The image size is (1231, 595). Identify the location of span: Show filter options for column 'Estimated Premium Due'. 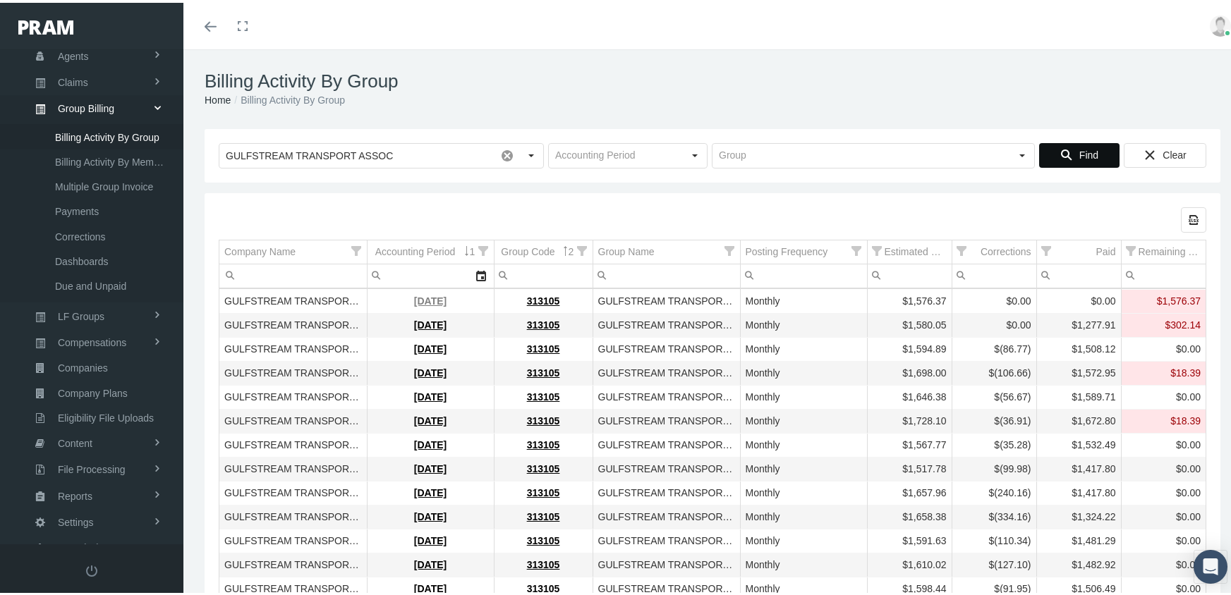
(878, 248).